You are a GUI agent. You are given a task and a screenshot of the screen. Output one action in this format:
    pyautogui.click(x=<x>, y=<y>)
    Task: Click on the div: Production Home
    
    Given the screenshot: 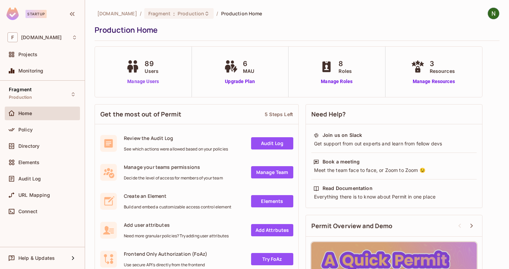 What is the action you would take?
    pyautogui.click(x=296, y=30)
    